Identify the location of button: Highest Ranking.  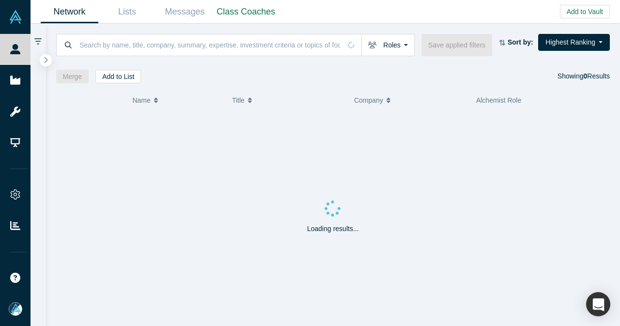
(574, 42).